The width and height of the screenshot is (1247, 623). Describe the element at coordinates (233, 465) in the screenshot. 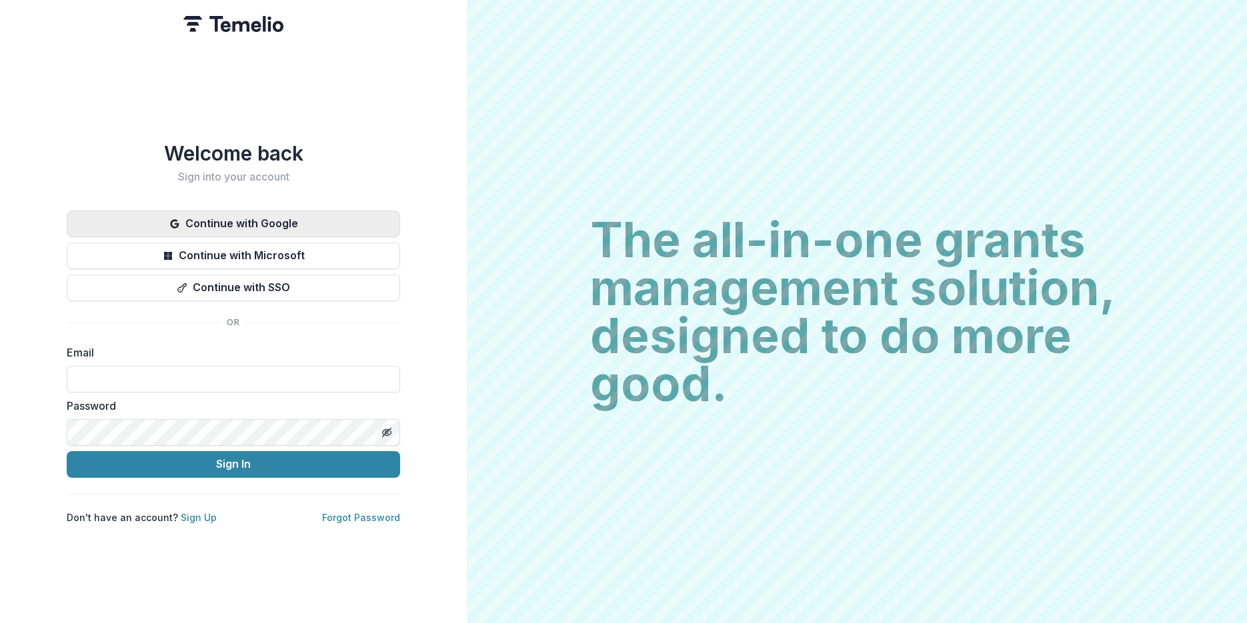

I see `button: Sign In` at that location.